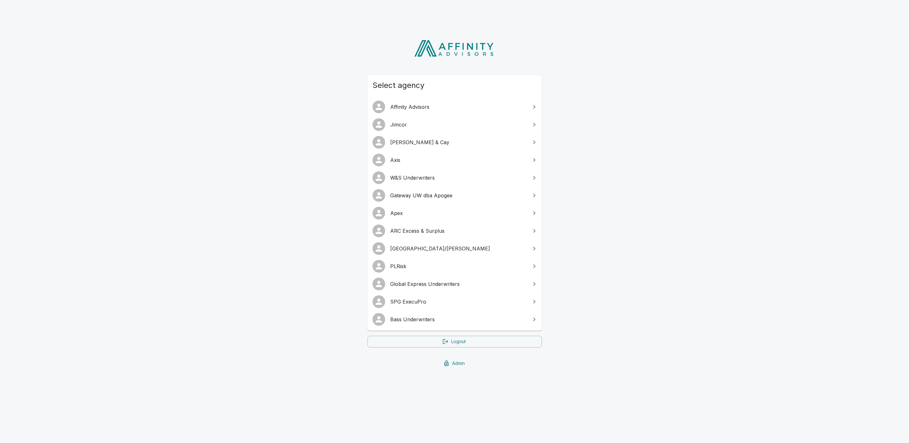 This screenshot has height=443, width=909. Describe the element at coordinates (459, 178) in the screenshot. I see `span: W&S Underwriters` at that location.